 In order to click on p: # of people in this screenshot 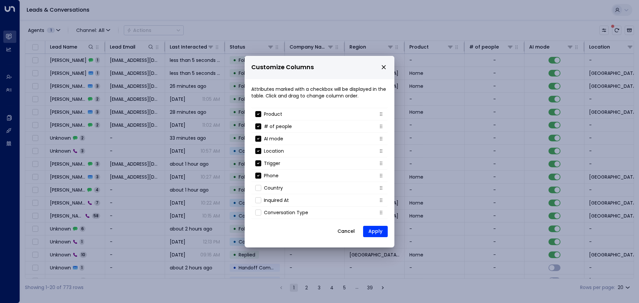, I will do `click(278, 126)`.